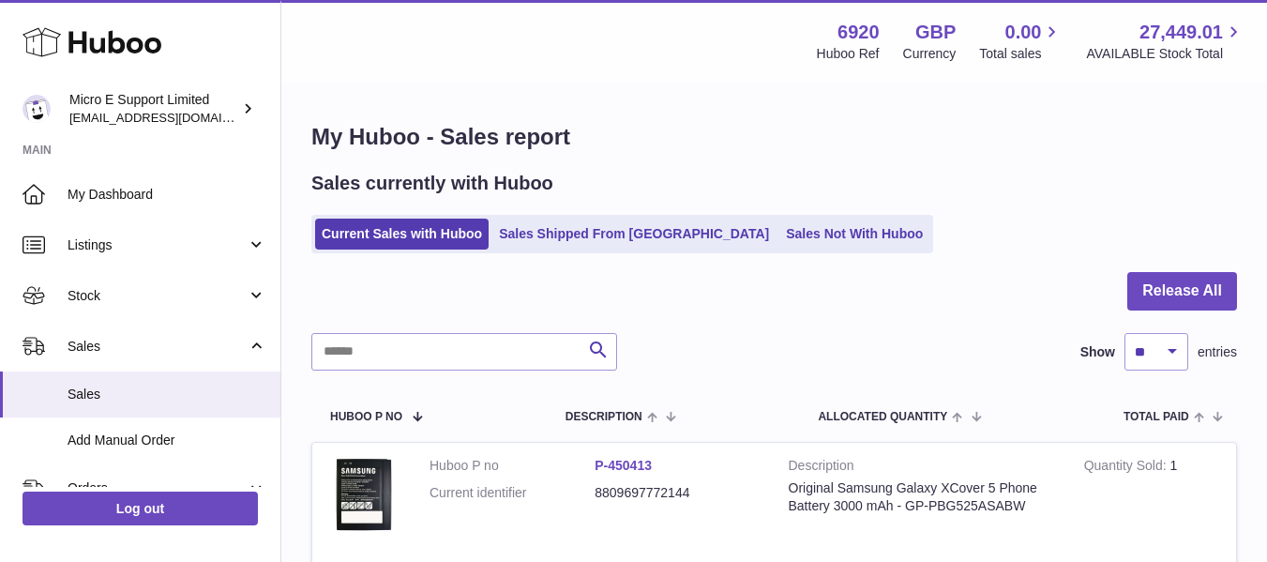  What do you see at coordinates (167, 440) in the screenshot?
I see `span: Add Manual Order` at bounding box center [167, 440].